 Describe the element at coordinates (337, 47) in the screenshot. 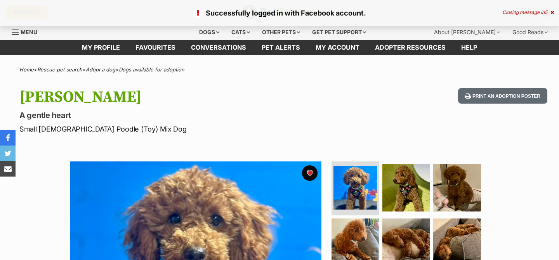

I see `a: My account` at that location.